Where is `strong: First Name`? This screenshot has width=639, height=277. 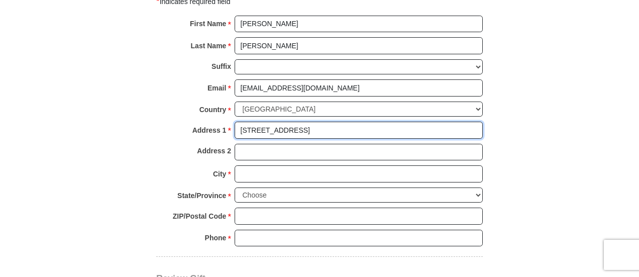 strong: First Name is located at coordinates (208, 24).